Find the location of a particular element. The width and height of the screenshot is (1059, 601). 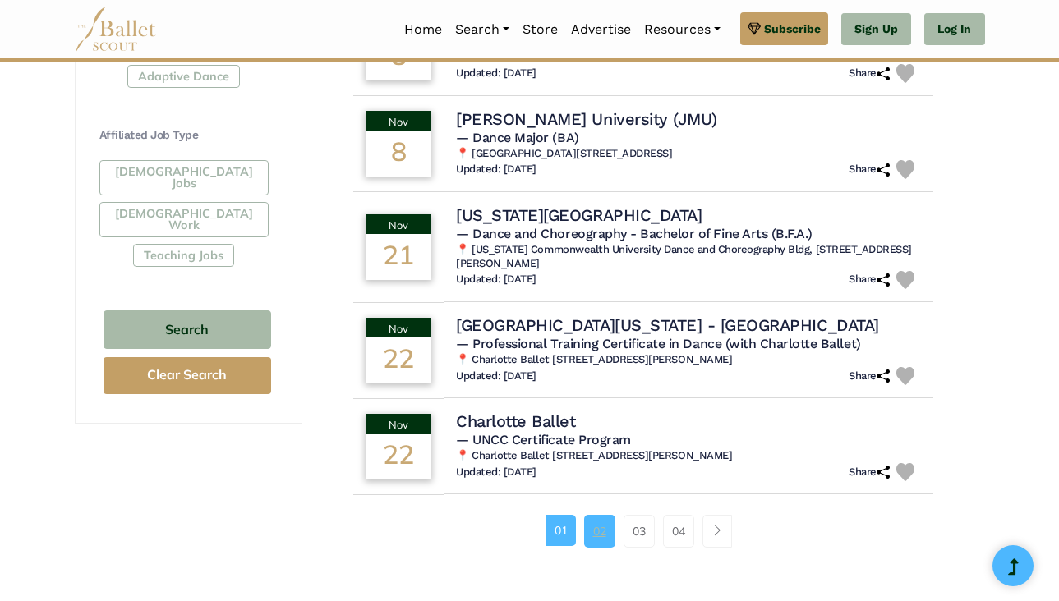

a: Resources is located at coordinates (682, 30).